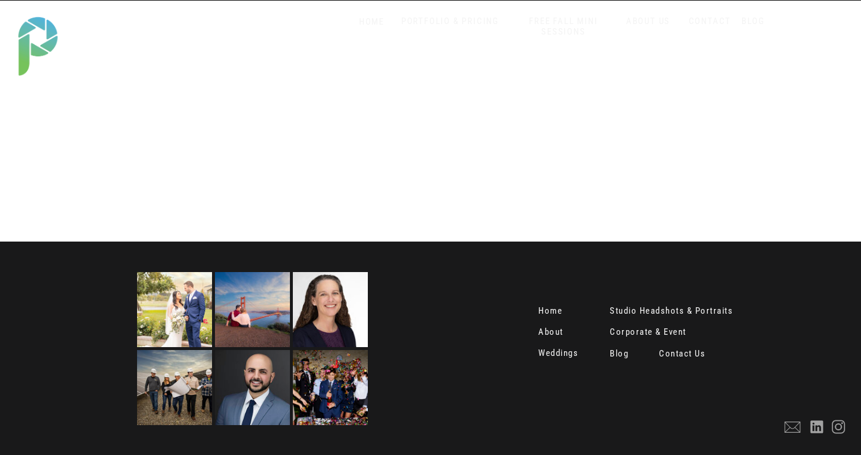 This screenshot has width=861, height=455. Describe the element at coordinates (616, 338) in the screenshot. I see `h2: Don't just take our word for it` at that location.